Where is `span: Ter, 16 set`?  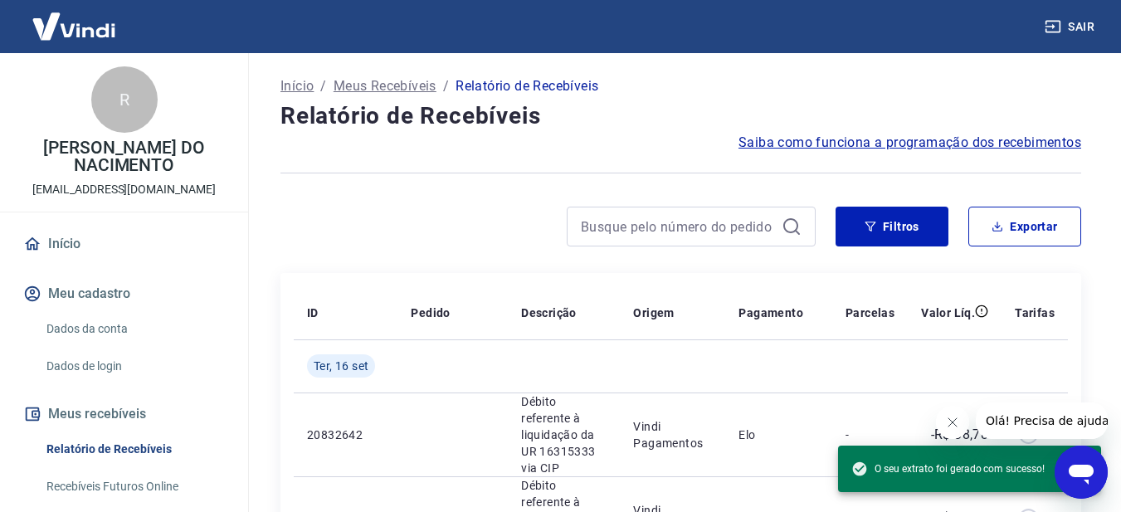
span: Ter, 16 set is located at coordinates (341, 366).